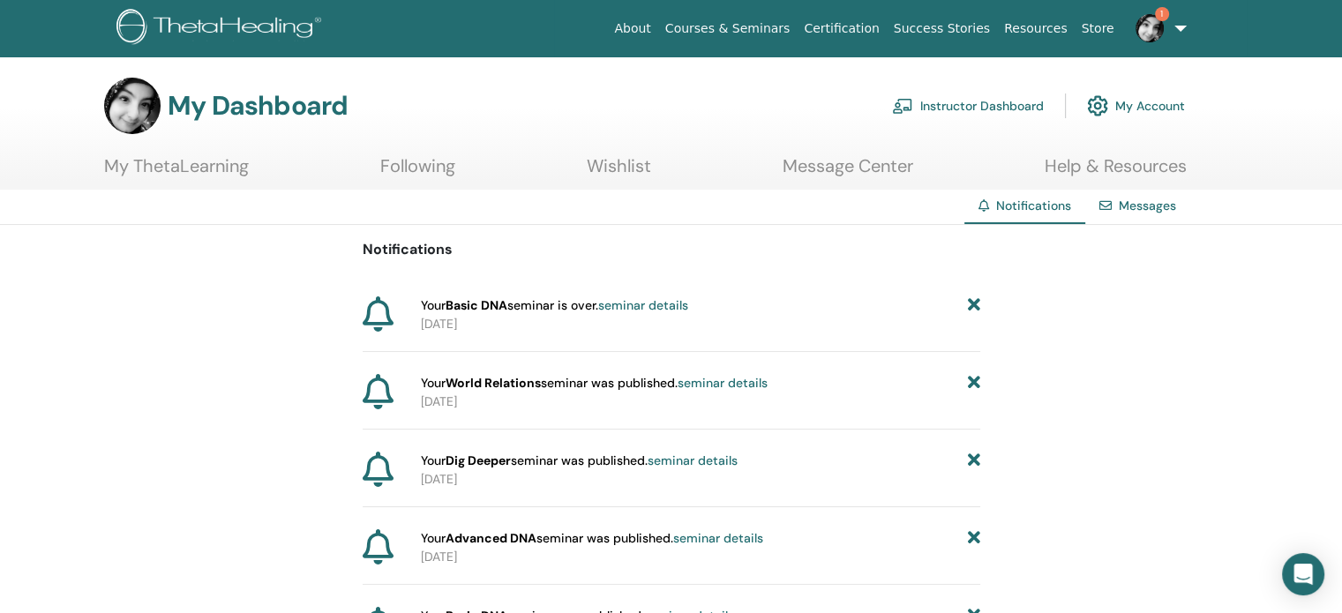 Image resolution: width=1342 pixels, height=613 pixels. What do you see at coordinates (1033, 206) in the screenshot?
I see `span: Notifications` at bounding box center [1033, 206].